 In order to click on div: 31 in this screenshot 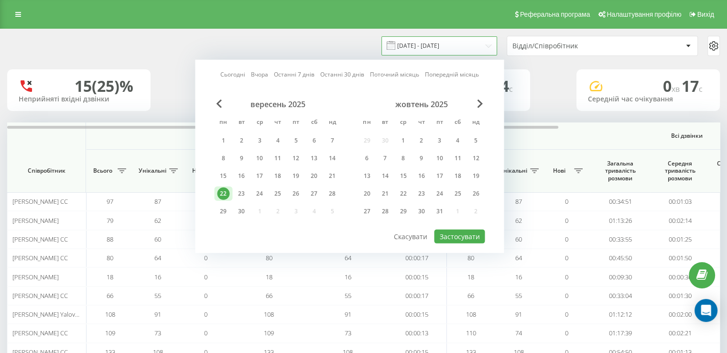, I will do `click(439, 211)`.